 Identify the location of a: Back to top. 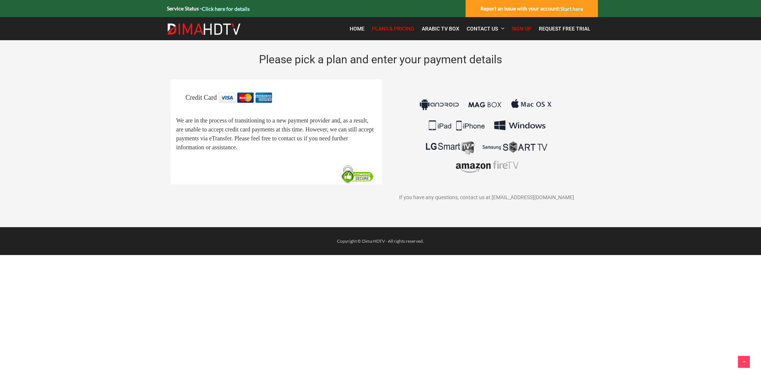
(744, 361).